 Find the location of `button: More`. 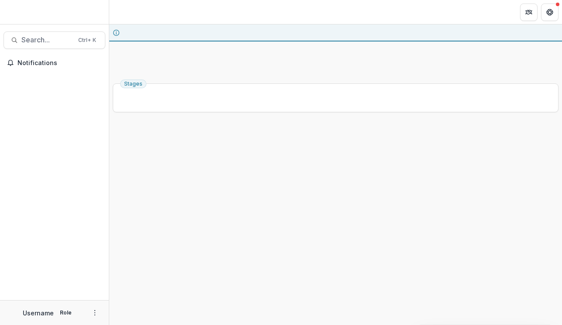

button: More is located at coordinates (95, 313).